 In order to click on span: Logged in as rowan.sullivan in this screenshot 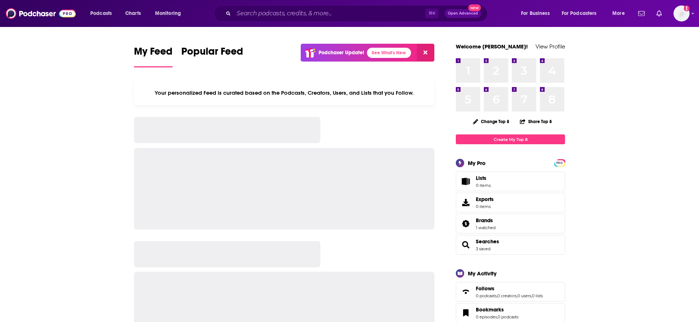, I will do `click(681, 13)`.